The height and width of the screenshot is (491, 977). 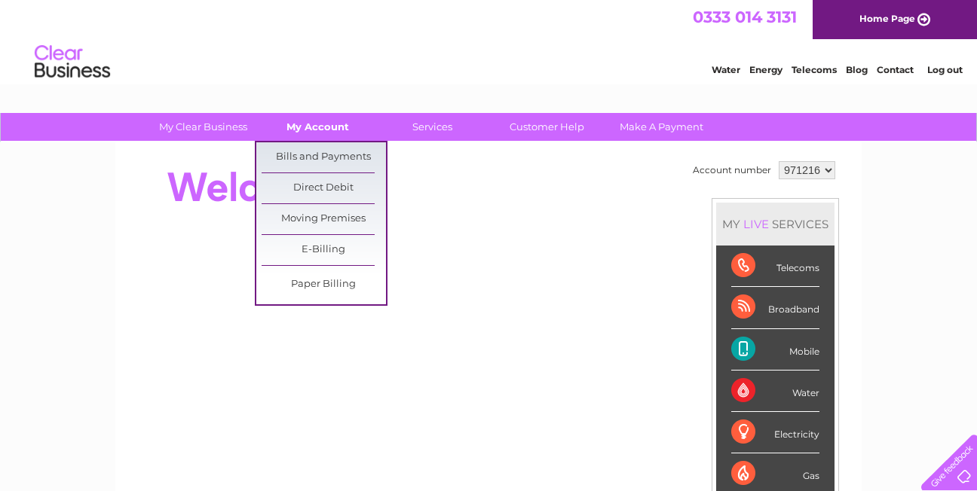 What do you see at coordinates (766, 69) in the screenshot?
I see `a: Energy` at bounding box center [766, 69].